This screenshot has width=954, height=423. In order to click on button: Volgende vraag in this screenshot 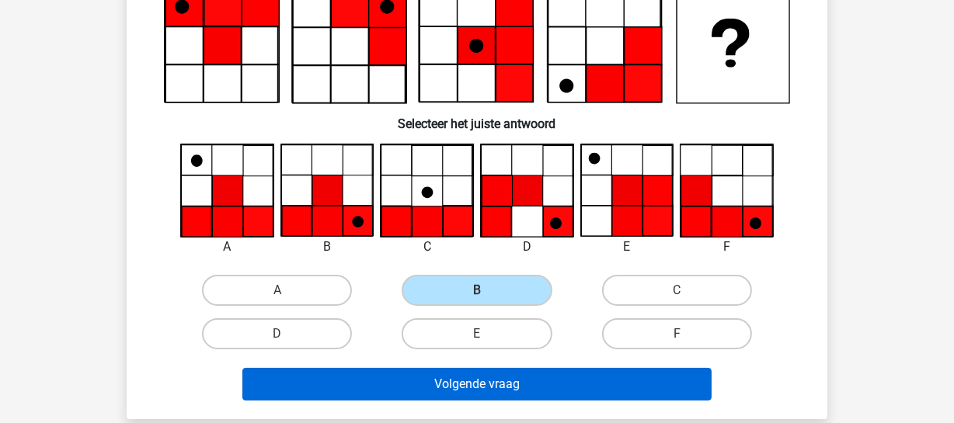, I will do `click(477, 385)`.